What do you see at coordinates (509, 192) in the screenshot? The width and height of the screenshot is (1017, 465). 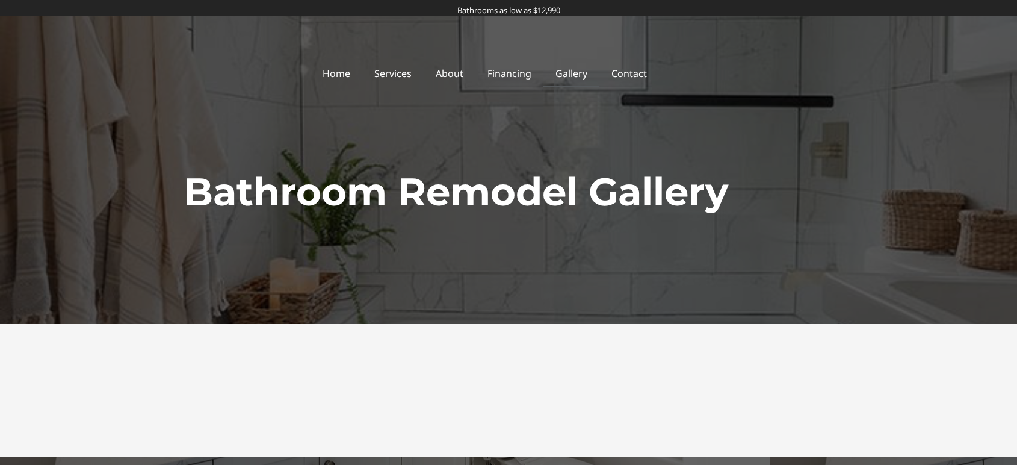 I see `h1: Bathroom Remodel Gallery` at bounding box center [509, 192].